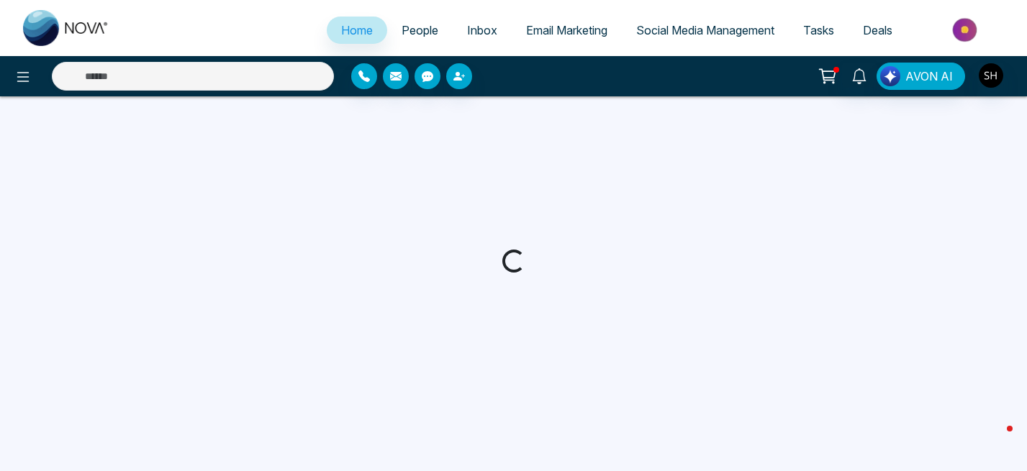 This screenshot has width=1027, height=471. I want to click on img: User Avatar, so click(991, 76).